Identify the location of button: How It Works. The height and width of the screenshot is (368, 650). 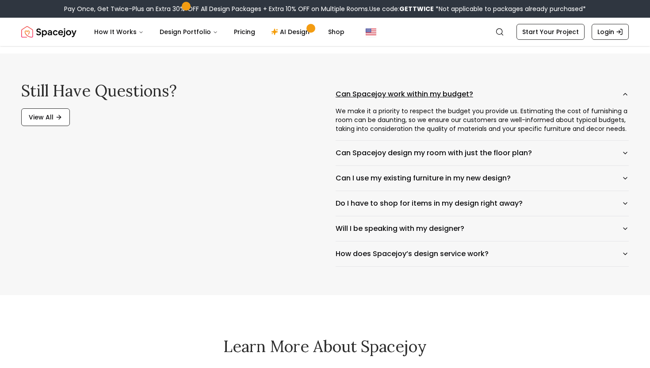
(119, 32).